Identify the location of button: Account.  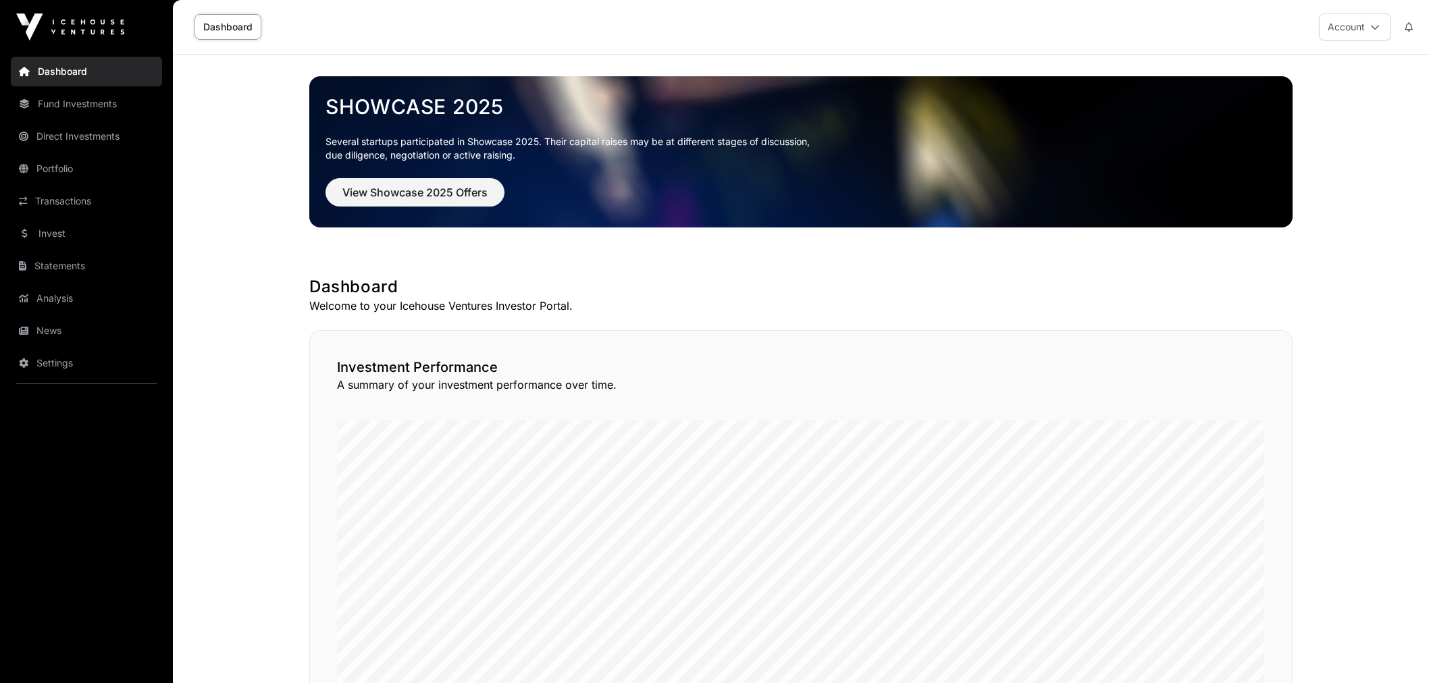
(1354, 27).